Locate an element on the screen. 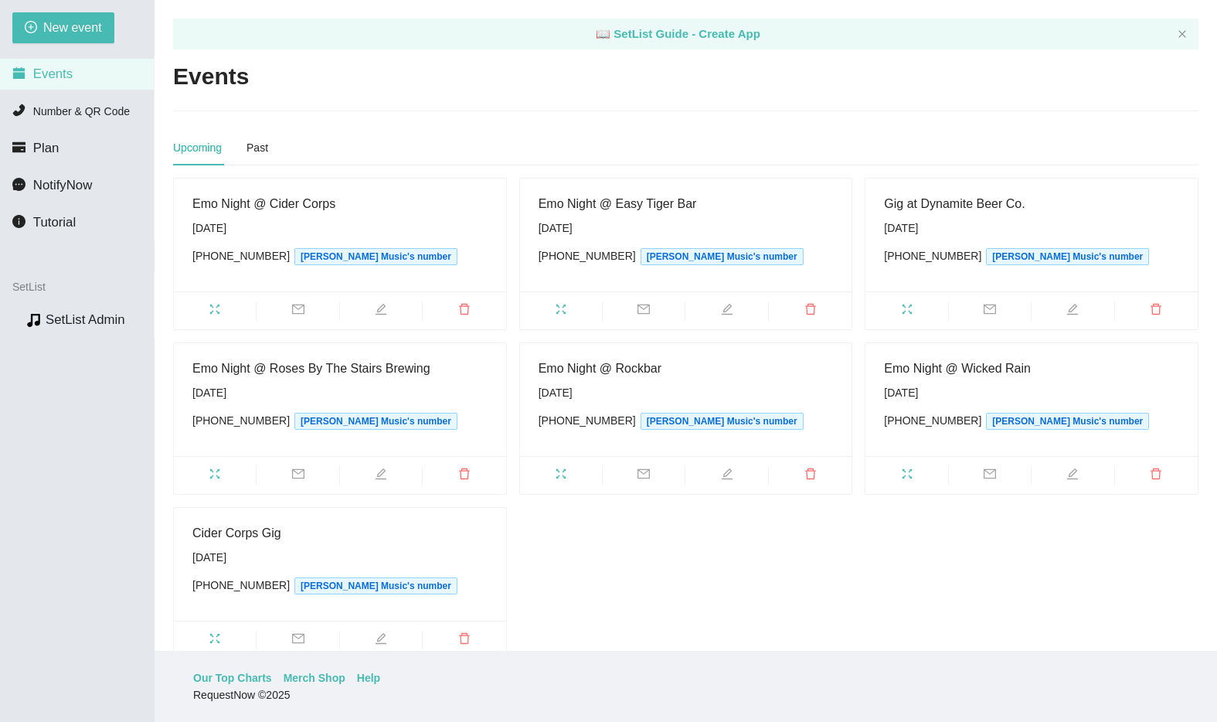  a: Help is located at coordinates (368, 678).